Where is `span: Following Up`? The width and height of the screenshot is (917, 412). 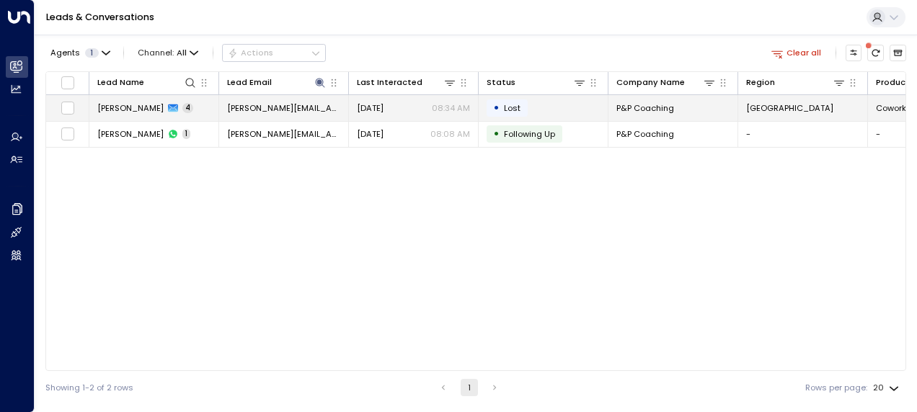 span: Following Up is located at coordinates (529, 134).